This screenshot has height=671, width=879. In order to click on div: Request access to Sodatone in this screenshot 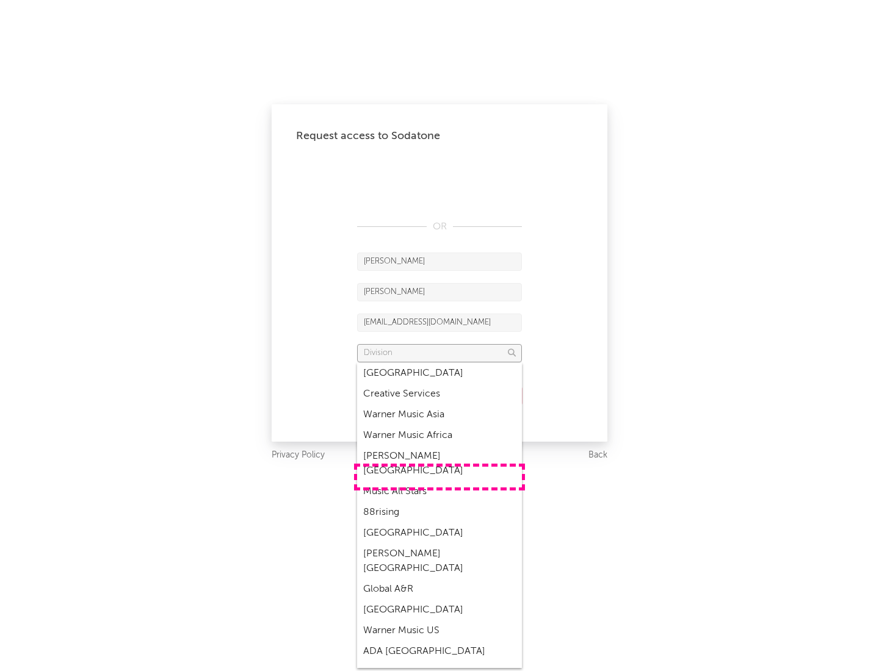, I will do `click(439, 136)`.